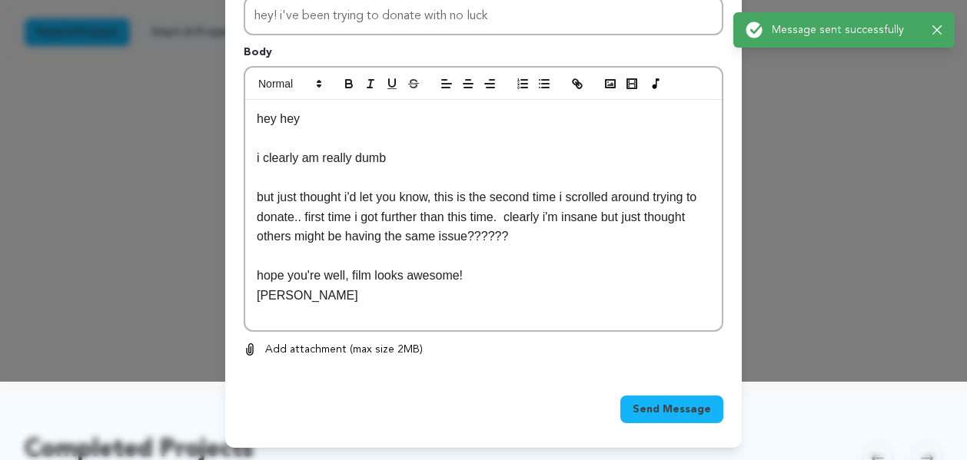 Image resolution: width=967 pixels, height=460 pixels. I want to click on p: hey hey, so click(484, 119).